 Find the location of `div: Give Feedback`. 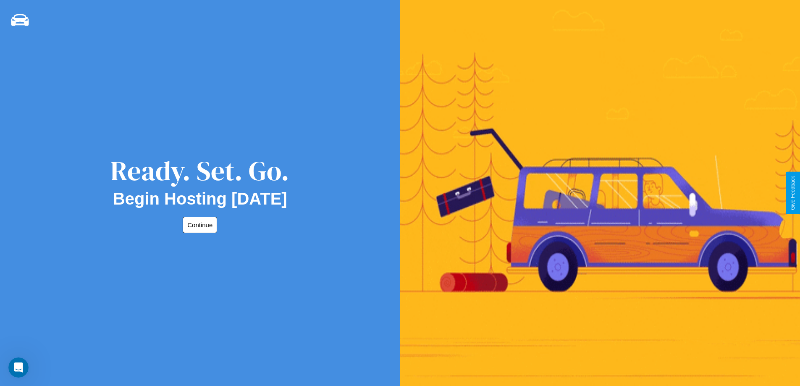

div: Give Feedback is located at coordinates (793, 193).